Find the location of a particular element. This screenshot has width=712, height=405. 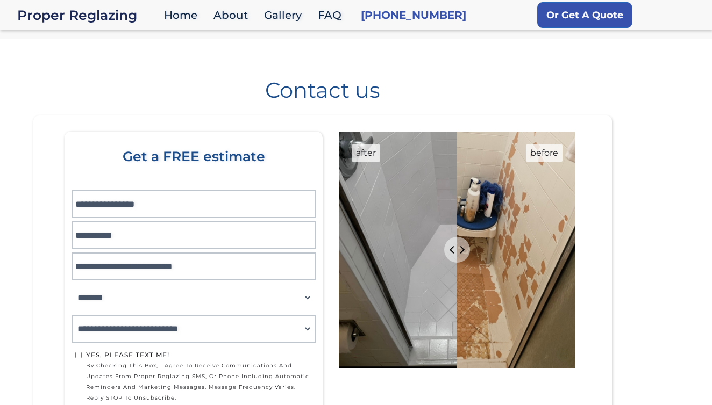

div: Yes, Please text me! is located at coordinates (199, 355).